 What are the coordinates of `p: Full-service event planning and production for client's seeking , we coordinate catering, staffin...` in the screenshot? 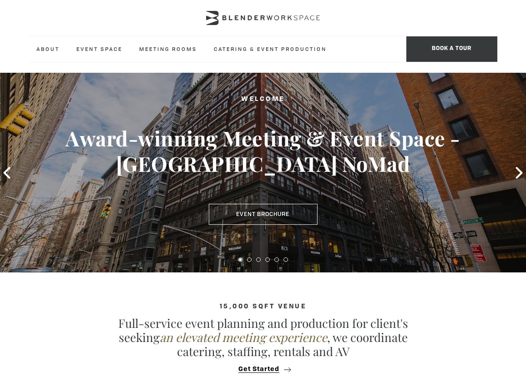 It's located at (263, 338).